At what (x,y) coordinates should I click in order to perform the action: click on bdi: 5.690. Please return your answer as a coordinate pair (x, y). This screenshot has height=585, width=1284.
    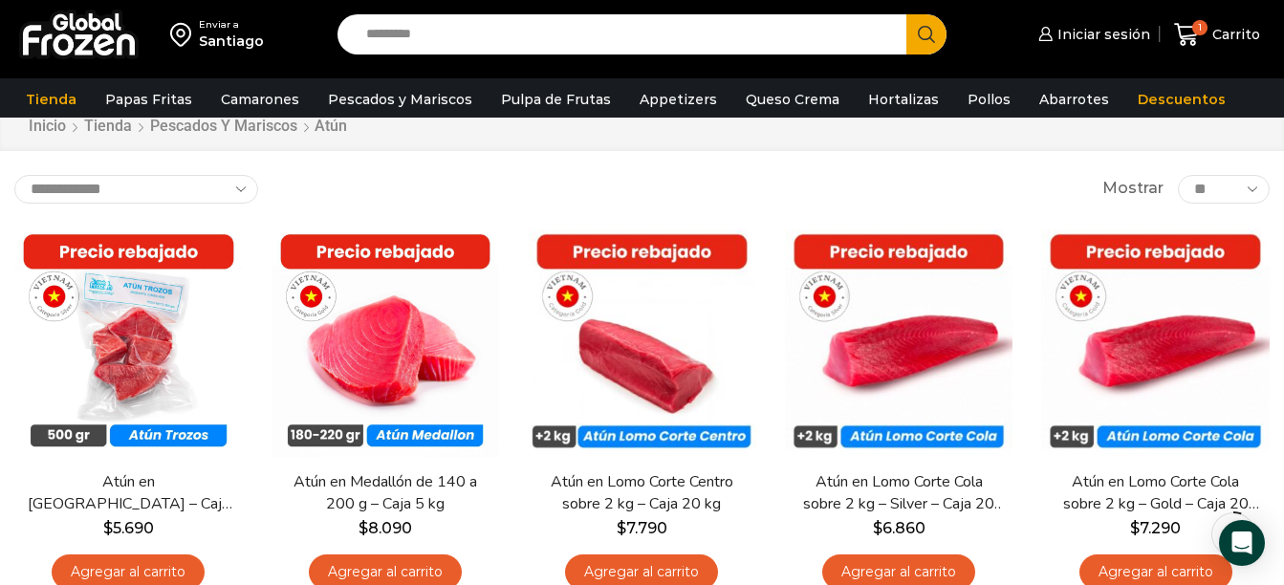
    Looking at the image, I should click on (128, 528).